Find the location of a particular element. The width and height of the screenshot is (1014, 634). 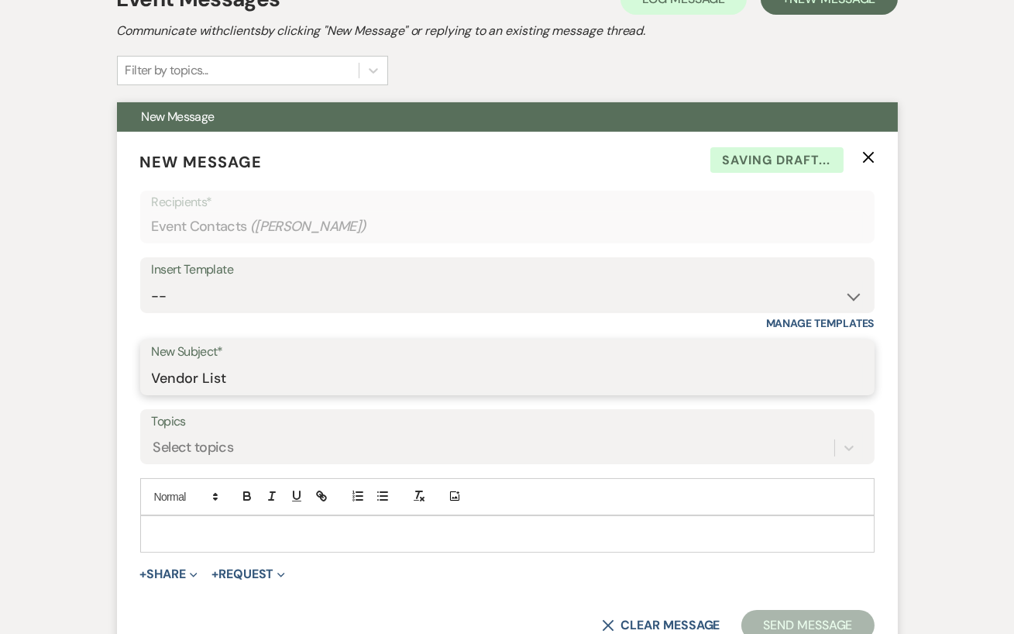

div: Select topics is located at coordinates (194, 447).